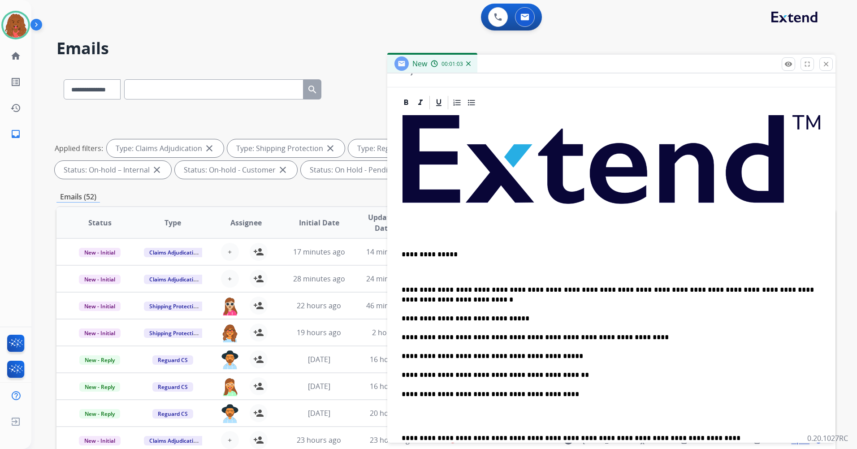 Image resolution: width=857 pixels, height=449 pixels. What do you see at coordinates (827, 438) in the screenshot?
I see `p: 0.20.1027RC` at bounding box center [827, 438].